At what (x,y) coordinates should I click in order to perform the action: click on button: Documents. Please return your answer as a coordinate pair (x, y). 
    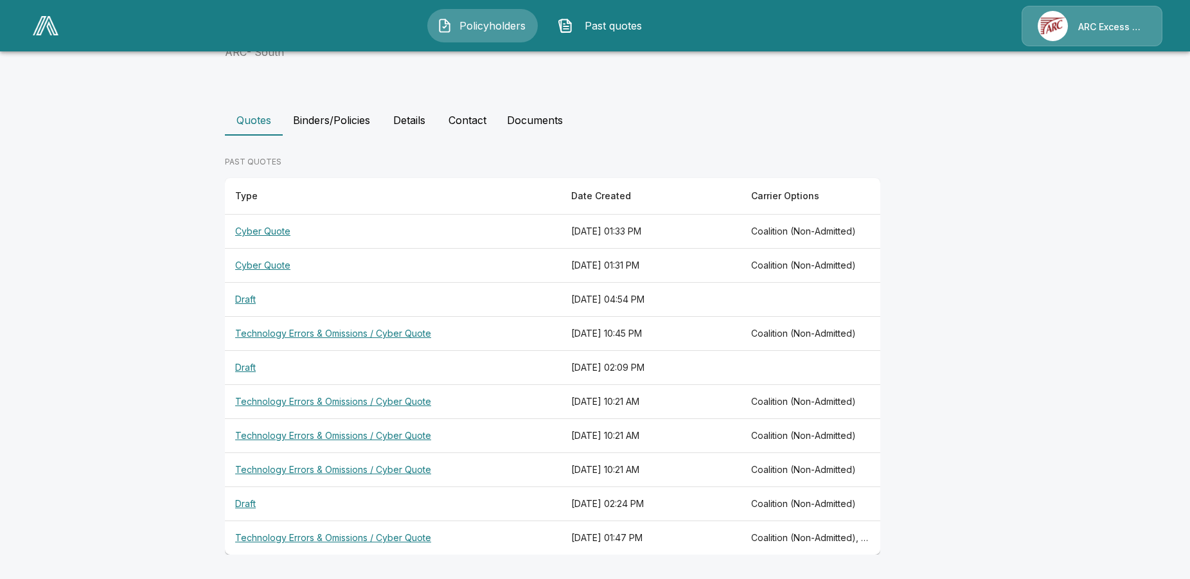
    Looking at the image, I should click on (534, 120).